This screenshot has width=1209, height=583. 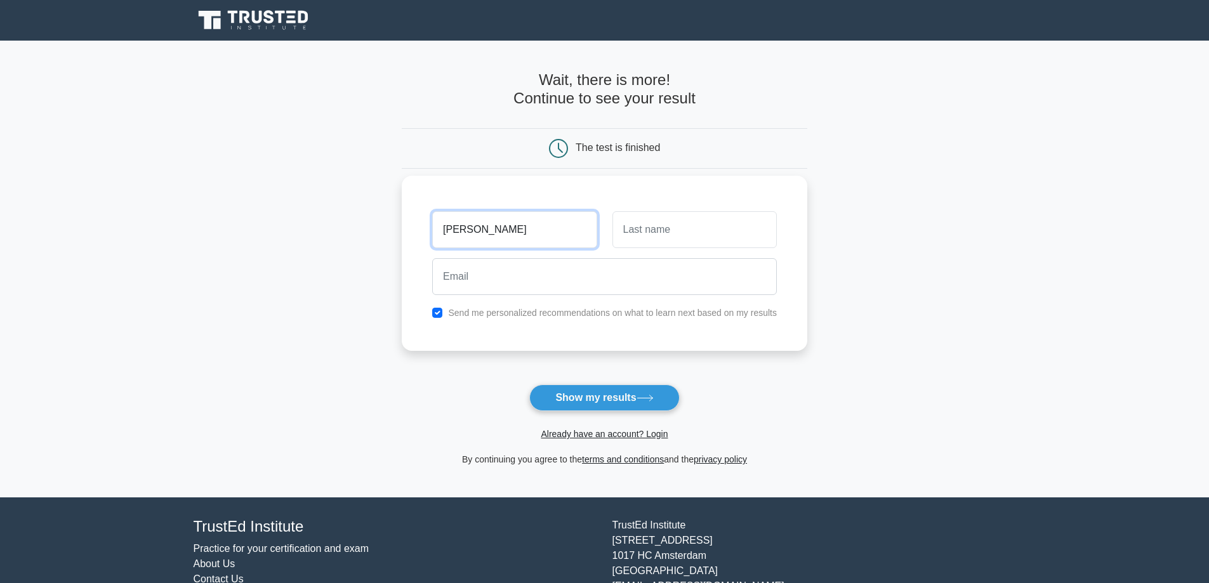 What do you see at coordinates (604, 398) in the screenshot?
I see `button: Show my results` at bounding box center [604, 398].